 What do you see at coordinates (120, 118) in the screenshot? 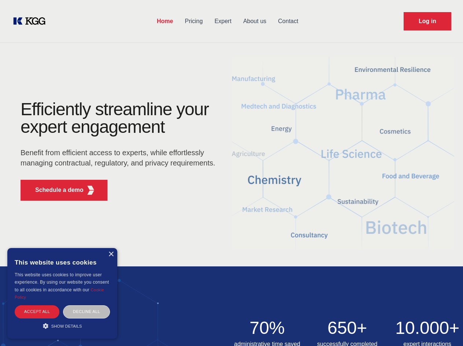
I see `h1: Efficiently streamline your expert engagement` at bounding box center [120, 118].